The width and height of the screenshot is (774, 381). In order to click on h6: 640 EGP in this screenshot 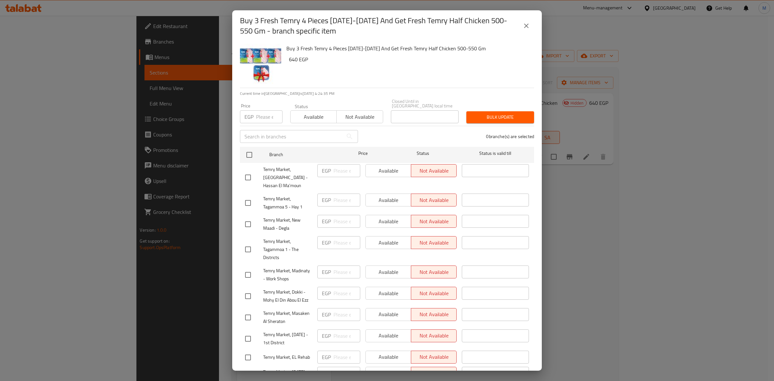, I will do `click(409, 59)`.